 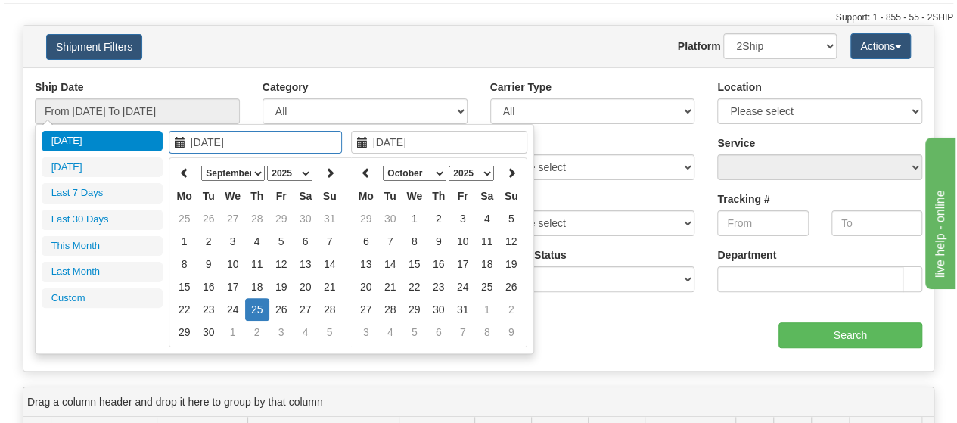 I want to click on li: Last Month, so click(x=102, y=272).